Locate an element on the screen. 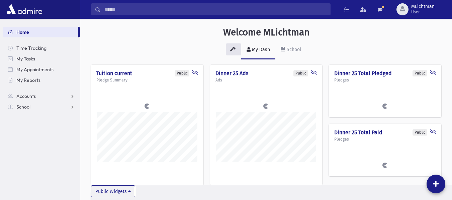  h4: Dinner 25 Total Paid is located at coordinates (385, 133).